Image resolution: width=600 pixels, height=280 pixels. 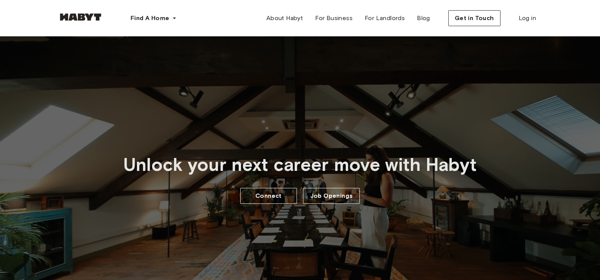 I want to click on a: Log in, so click(x=527, y=18).